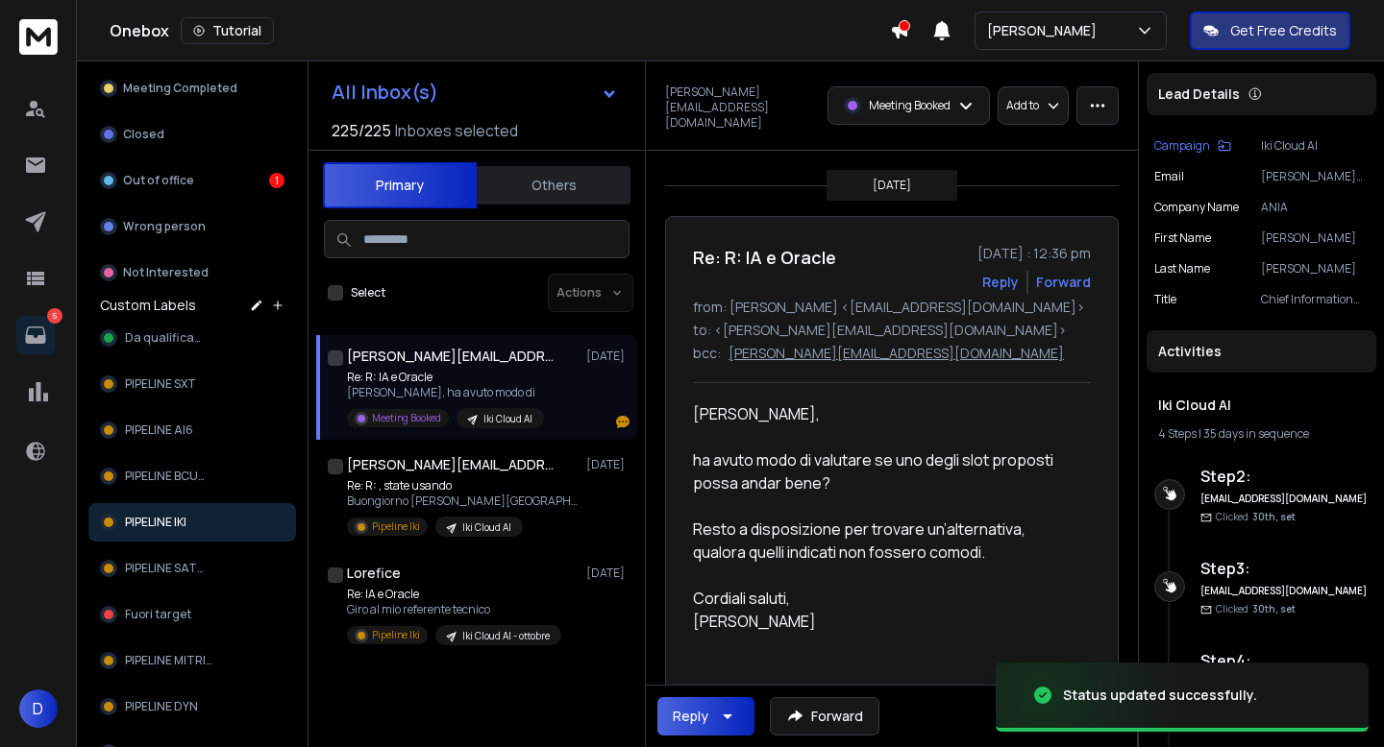 Image resolution: width=1384 pixels, height=747 pixels. Describe the element at coordinates (690, 717) in the screenshot. I see `div: Reply` at that location.